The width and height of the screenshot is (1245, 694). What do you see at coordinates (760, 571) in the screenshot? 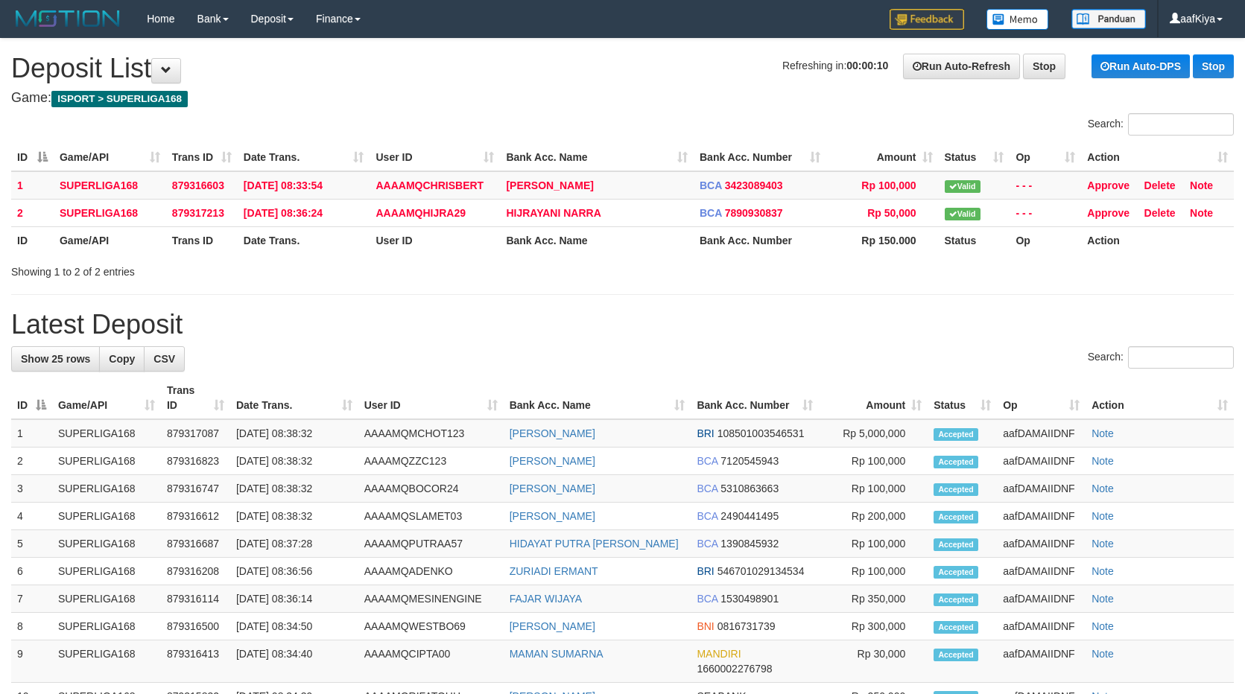
I see `span: Copy 546701029134534 to clipboard` at bounding box center [760, 571].